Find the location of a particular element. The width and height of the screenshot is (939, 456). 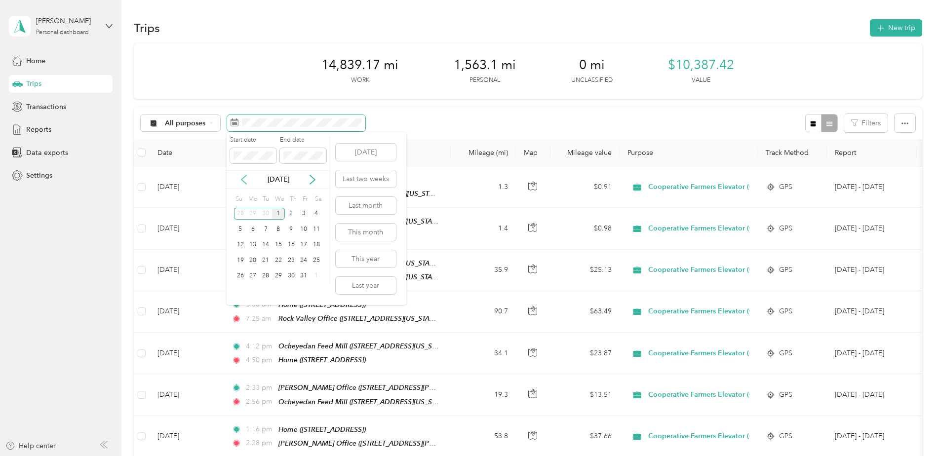

div: Fr is located at coordinates (305, 199).